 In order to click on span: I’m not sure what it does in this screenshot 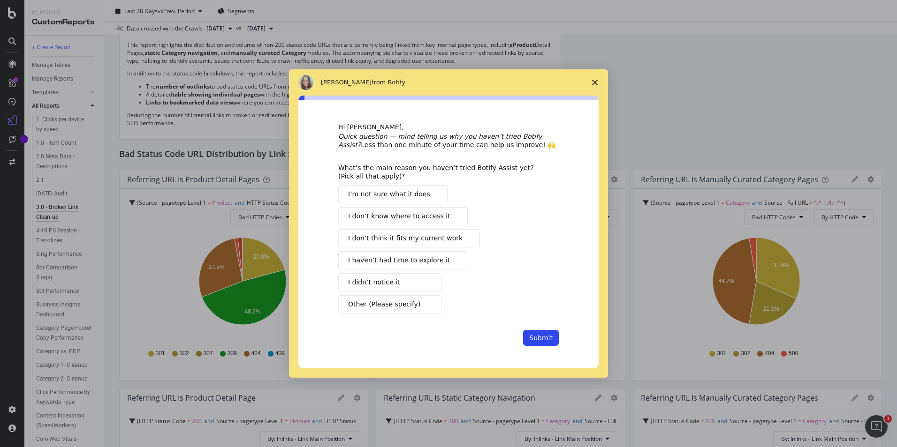, I will do `click(389, 194)`.